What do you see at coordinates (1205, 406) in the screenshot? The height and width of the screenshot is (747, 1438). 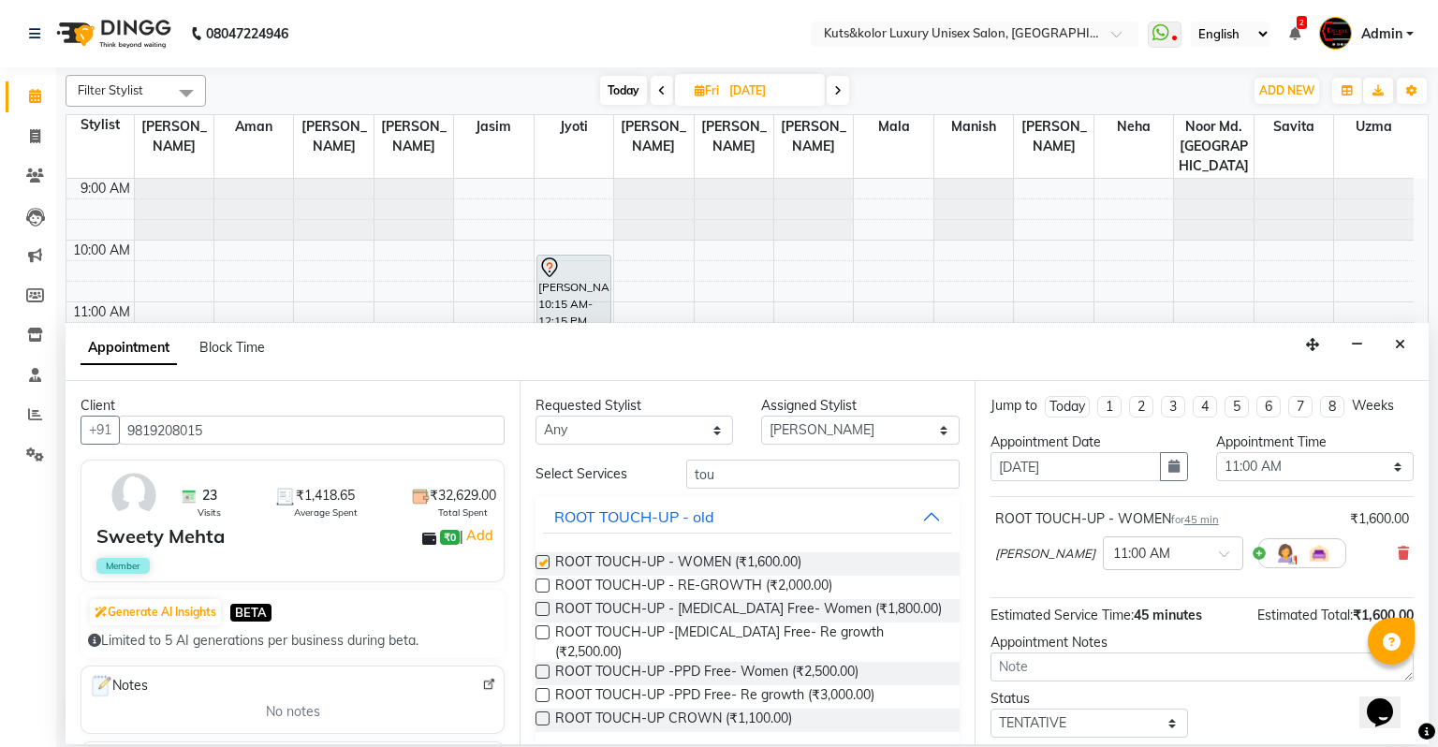 I see `li: 4` at bounding box center [1205, 406].